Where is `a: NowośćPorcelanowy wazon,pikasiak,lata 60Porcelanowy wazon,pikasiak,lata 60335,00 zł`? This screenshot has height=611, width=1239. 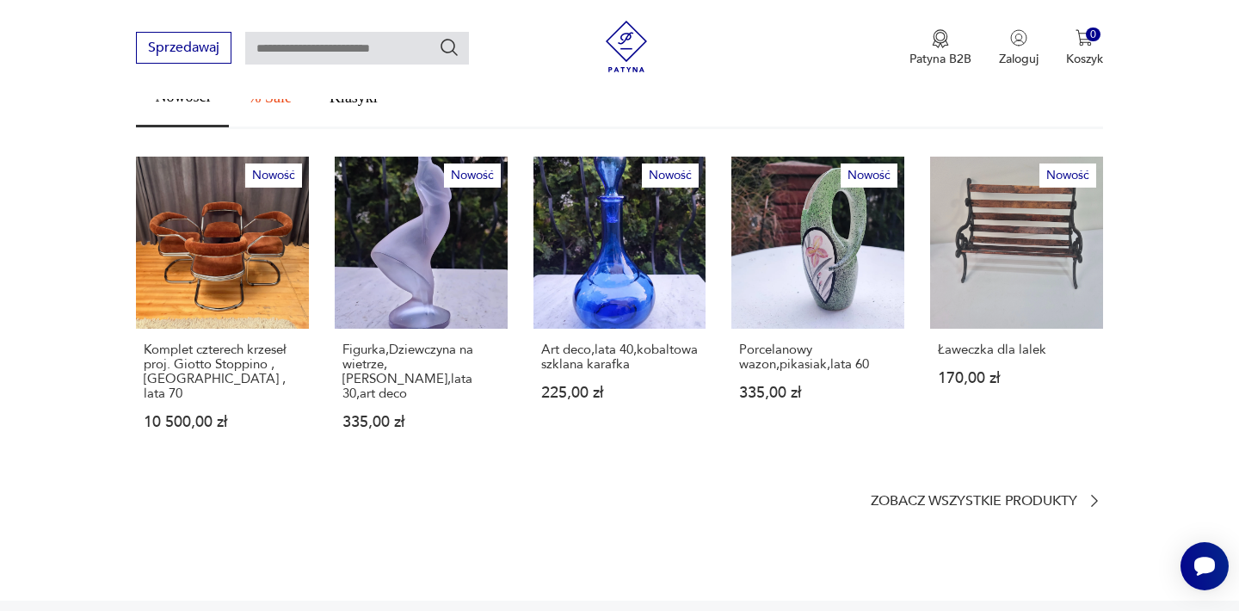
a: NowośćPorcelanowy wazon,pikasiak,lata 60Porcelanowy wazon,pikasiak,lata 60335,00 zł is located at coordinates (817, 310).